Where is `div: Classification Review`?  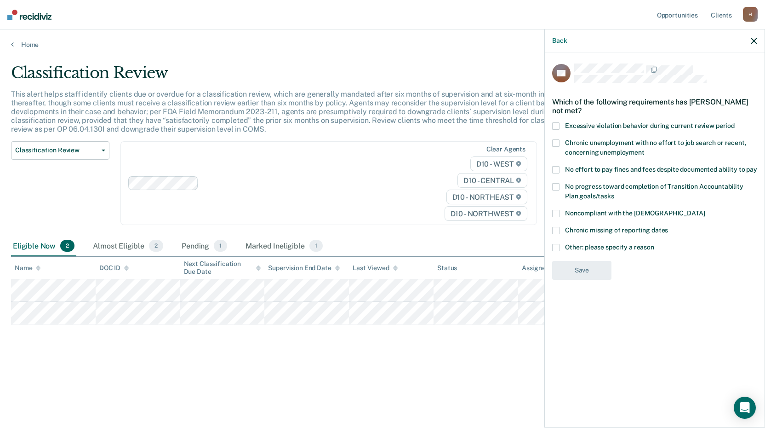
div: Classification Review is located at coordinates (298, 76).